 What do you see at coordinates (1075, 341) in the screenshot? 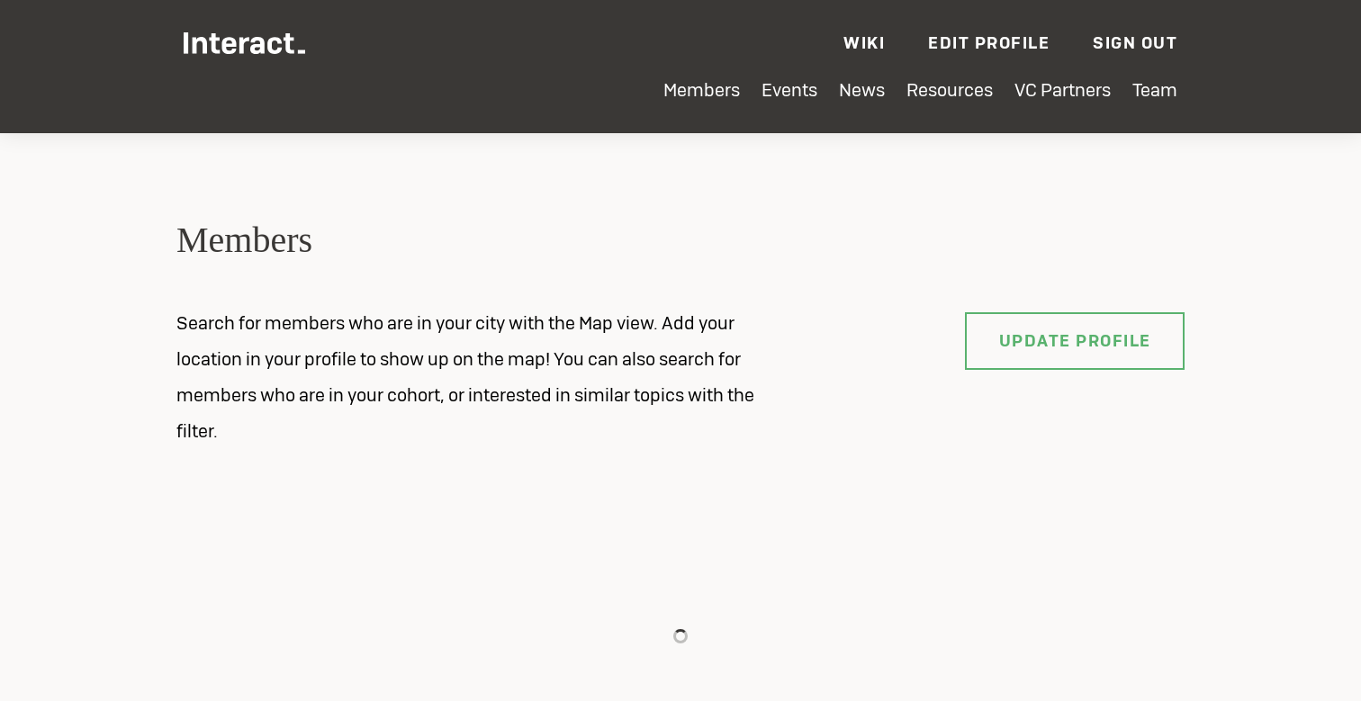
I see `a: Update Profile` at bounding box center [1075, 341].